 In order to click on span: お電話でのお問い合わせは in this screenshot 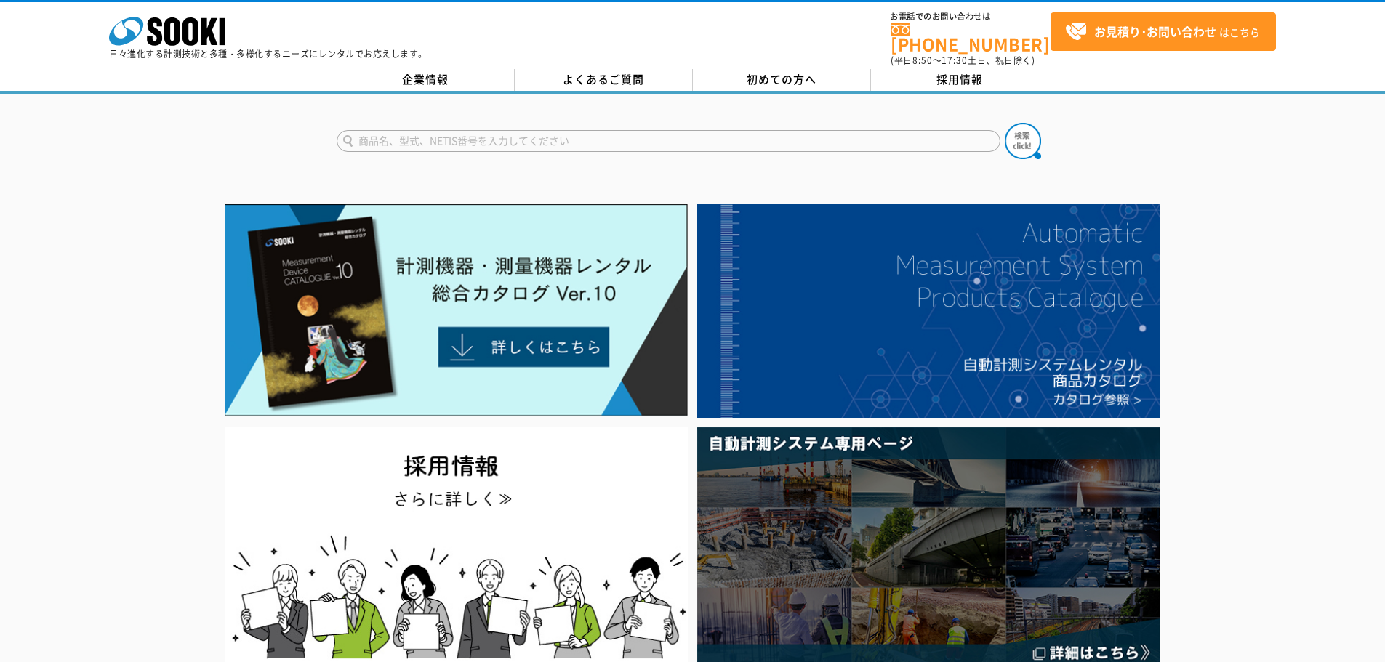, I will do `click(971, 17)`.